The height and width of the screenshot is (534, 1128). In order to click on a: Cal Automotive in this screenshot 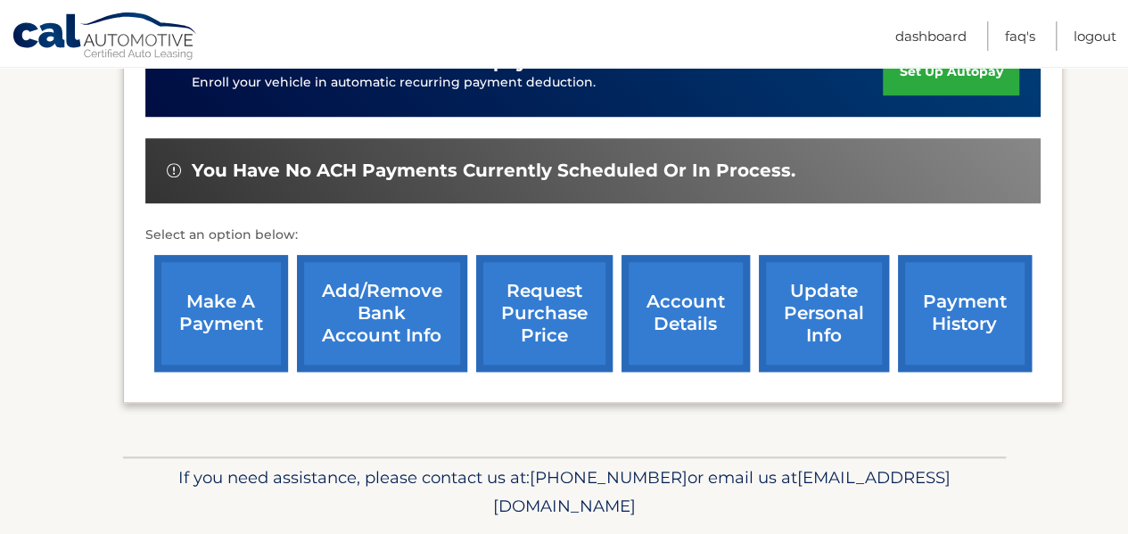, I will do `click(105, 37)`.